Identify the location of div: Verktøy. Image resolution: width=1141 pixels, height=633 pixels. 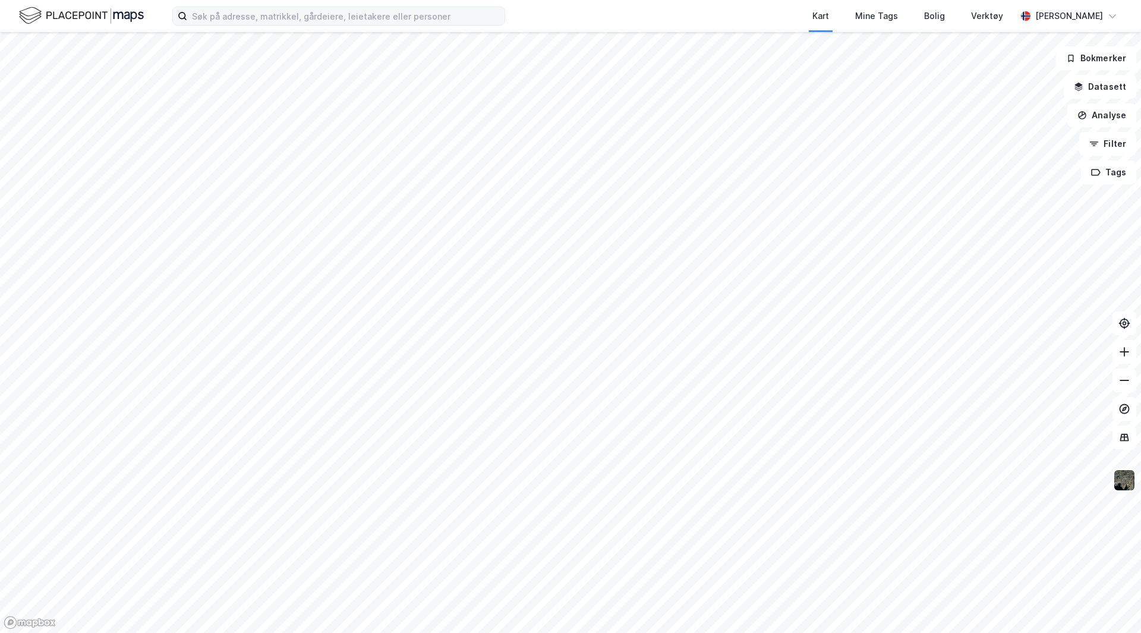
(987, 16).